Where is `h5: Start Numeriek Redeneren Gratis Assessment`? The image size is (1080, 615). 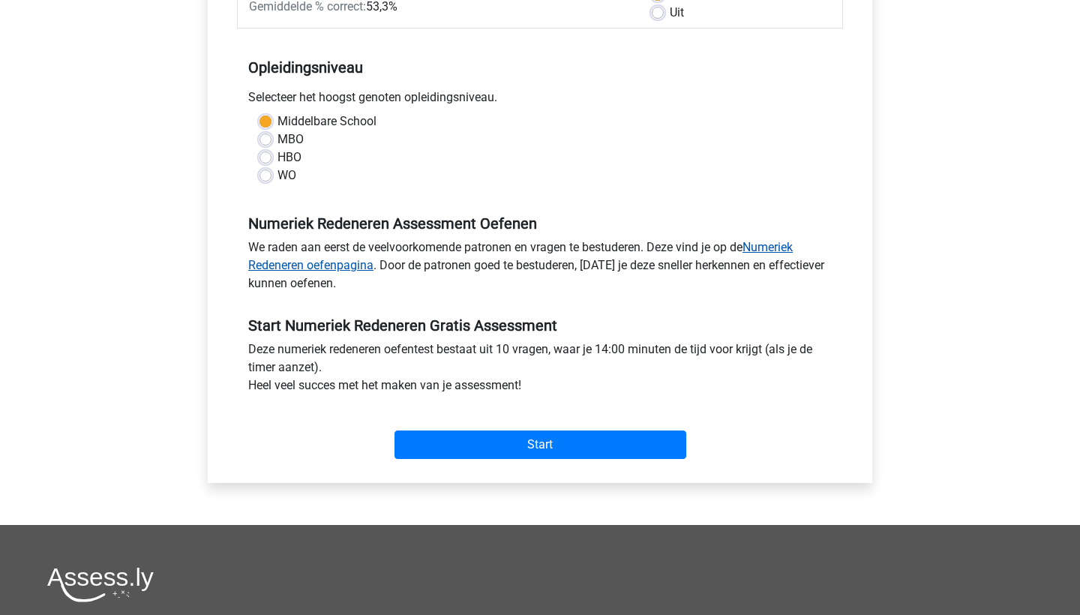 h5: Start Numeriek Redeneren Gratis Assessment is located at coordinates (540, 326).